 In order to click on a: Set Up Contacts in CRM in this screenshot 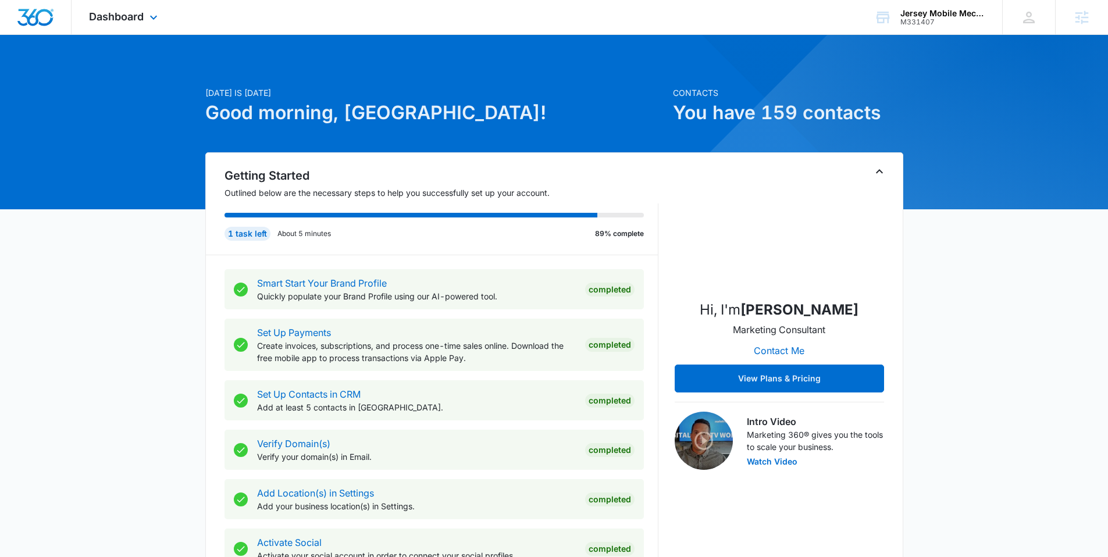, I will do `click(309, 394)`.